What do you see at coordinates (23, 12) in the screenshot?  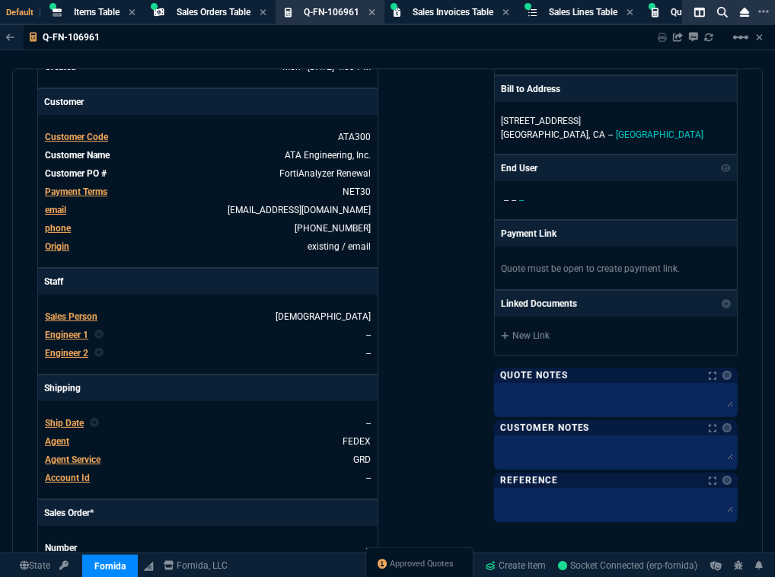 I see `span: Default` at bounding box center [23, 12].